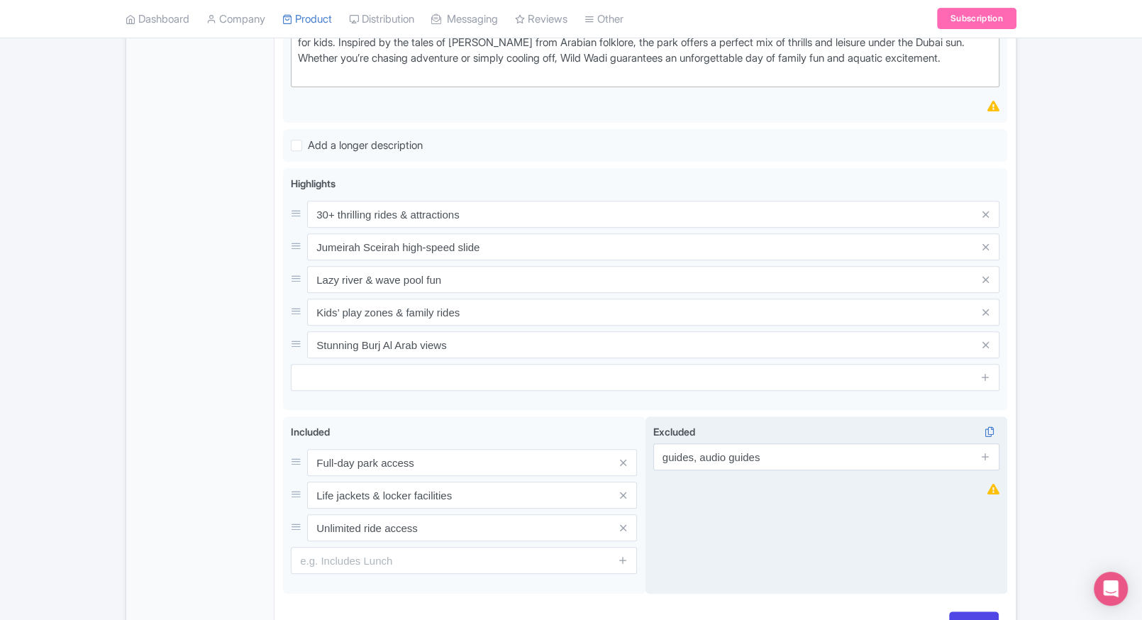 The image size is (1142, 620). What do you see at coordinates (826, 457) in the screenshot?
I see `input: e.g. Excludes Lunch` at bounding box center [826, 457].